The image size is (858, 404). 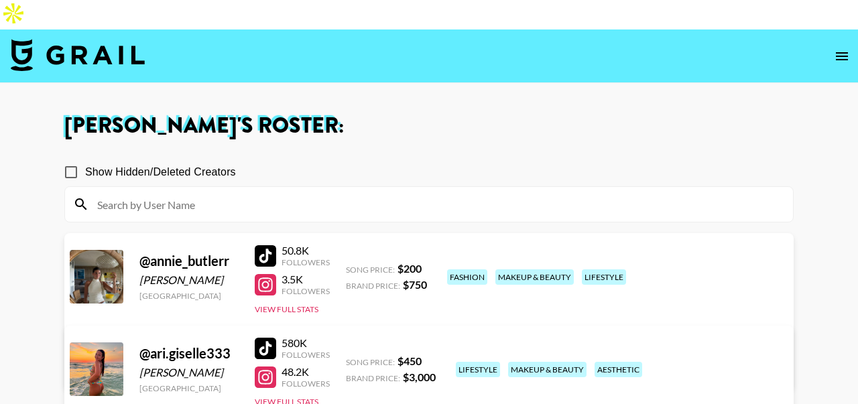 What do you see at coordinates (437, 204) in the screenshot?
I see `input: Search by User Name` at bounding box center [437, 204].